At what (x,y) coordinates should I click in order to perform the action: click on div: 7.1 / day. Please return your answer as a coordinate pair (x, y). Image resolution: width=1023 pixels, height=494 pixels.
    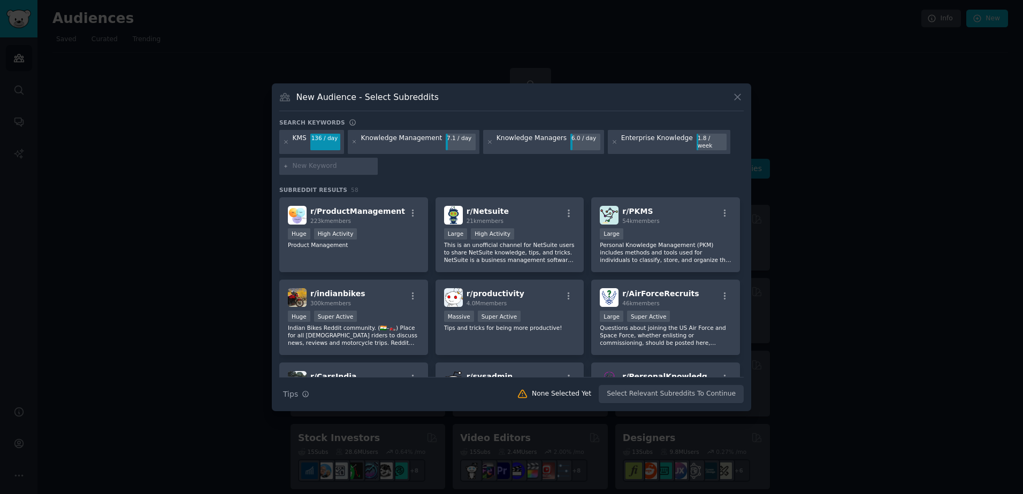
    Looking at the image, I should click on (461, 139).